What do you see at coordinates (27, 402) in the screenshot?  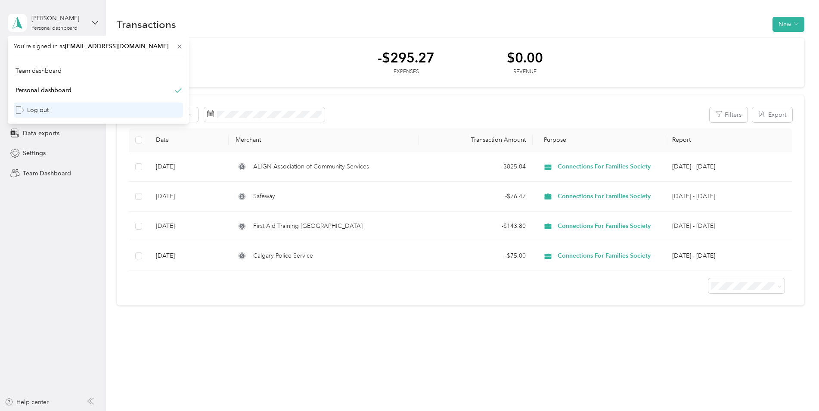 I see `button: Help center` at bounding box center [27, 402].